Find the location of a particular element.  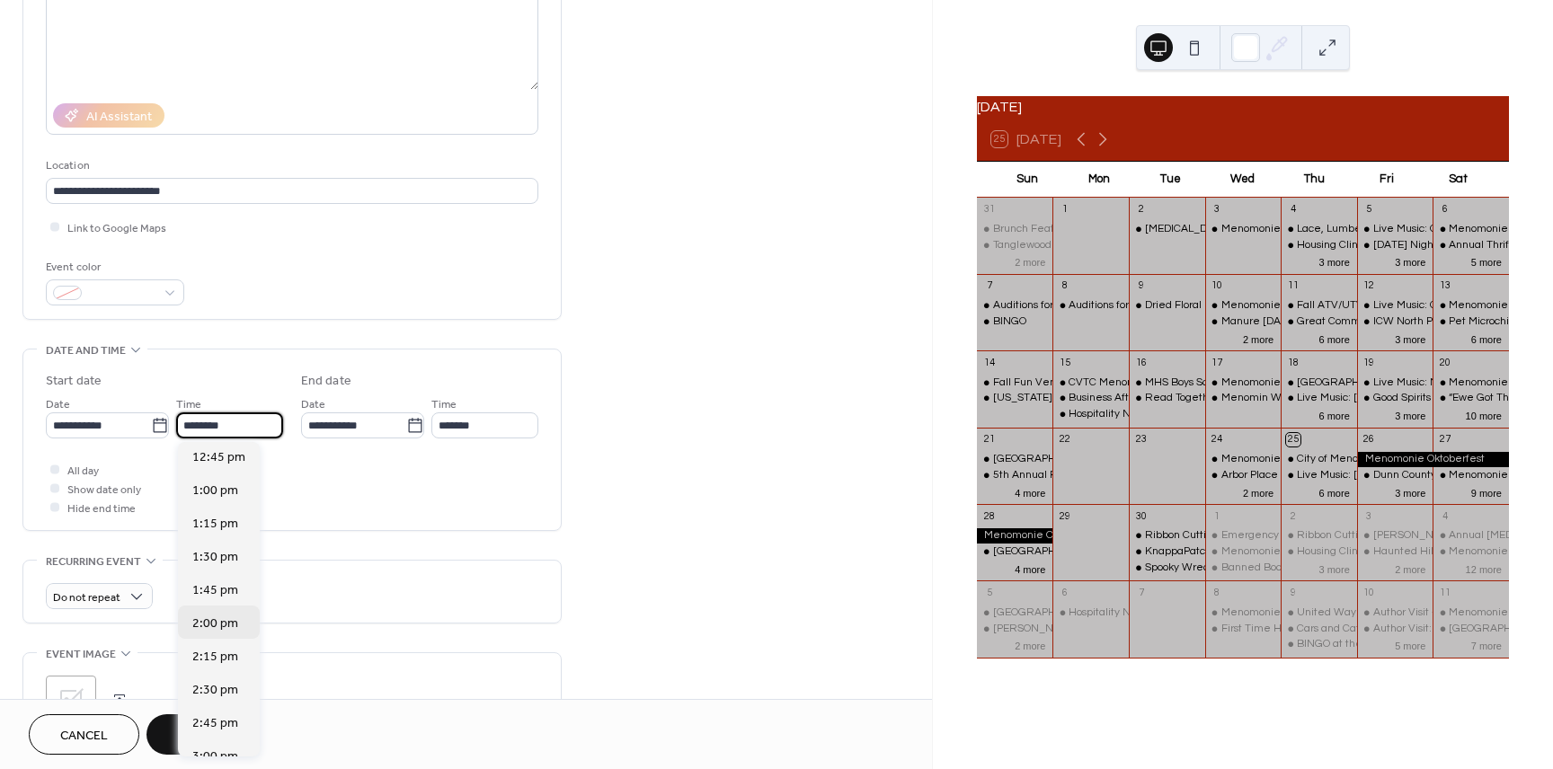

div: Tue is located at coordinates (1171, 180).